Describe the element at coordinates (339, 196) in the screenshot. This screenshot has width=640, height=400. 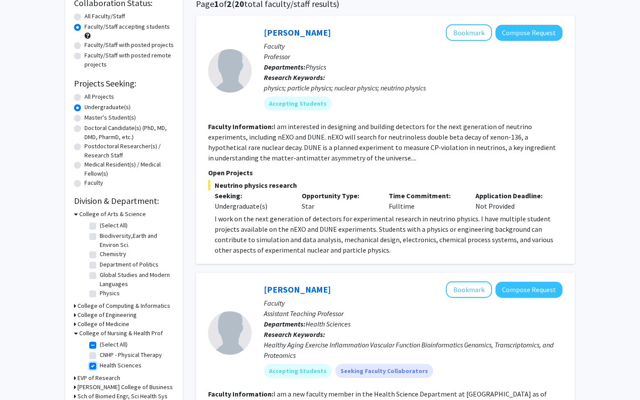
I see `p: Opportunity Type:` at that location.